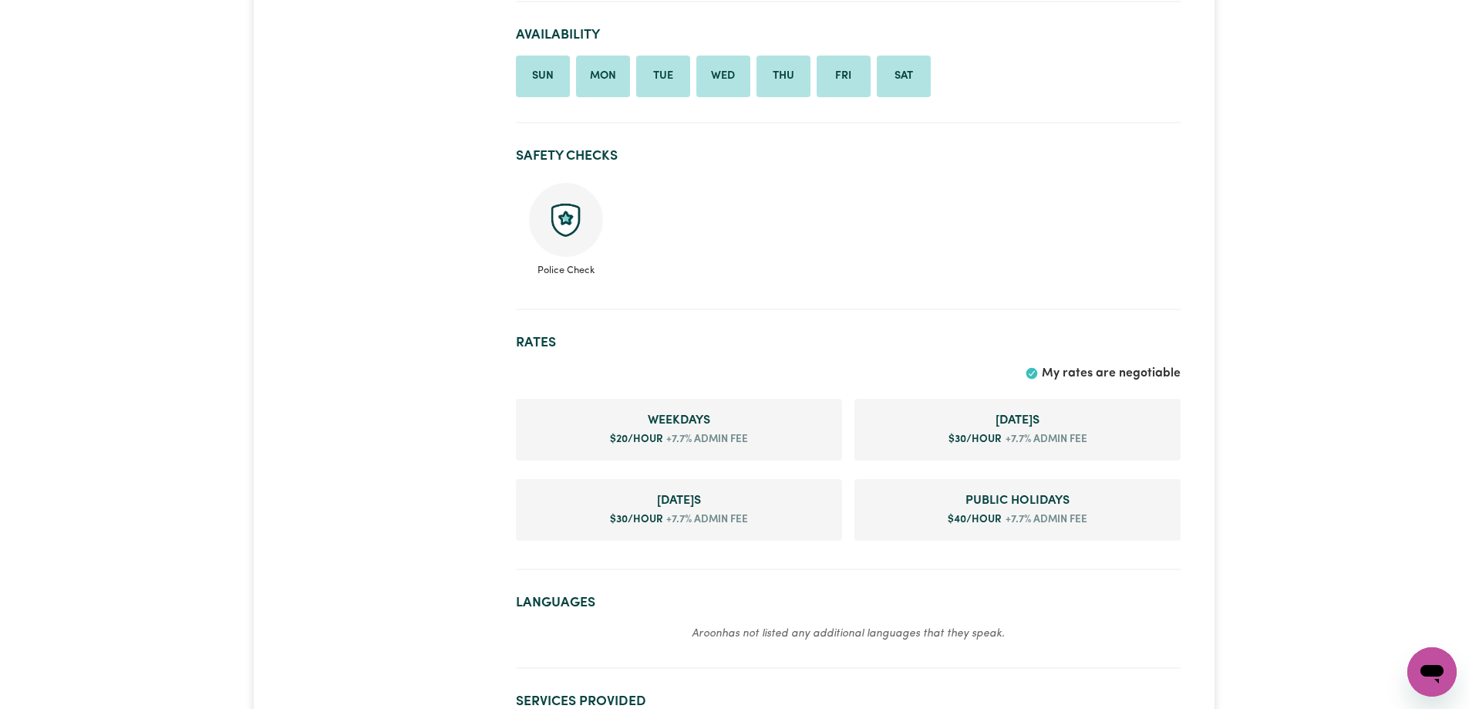 Image resolution: width=1469 pixels, height=709 pixels. I want to click on li: Available on Monday, so click(603, 76).